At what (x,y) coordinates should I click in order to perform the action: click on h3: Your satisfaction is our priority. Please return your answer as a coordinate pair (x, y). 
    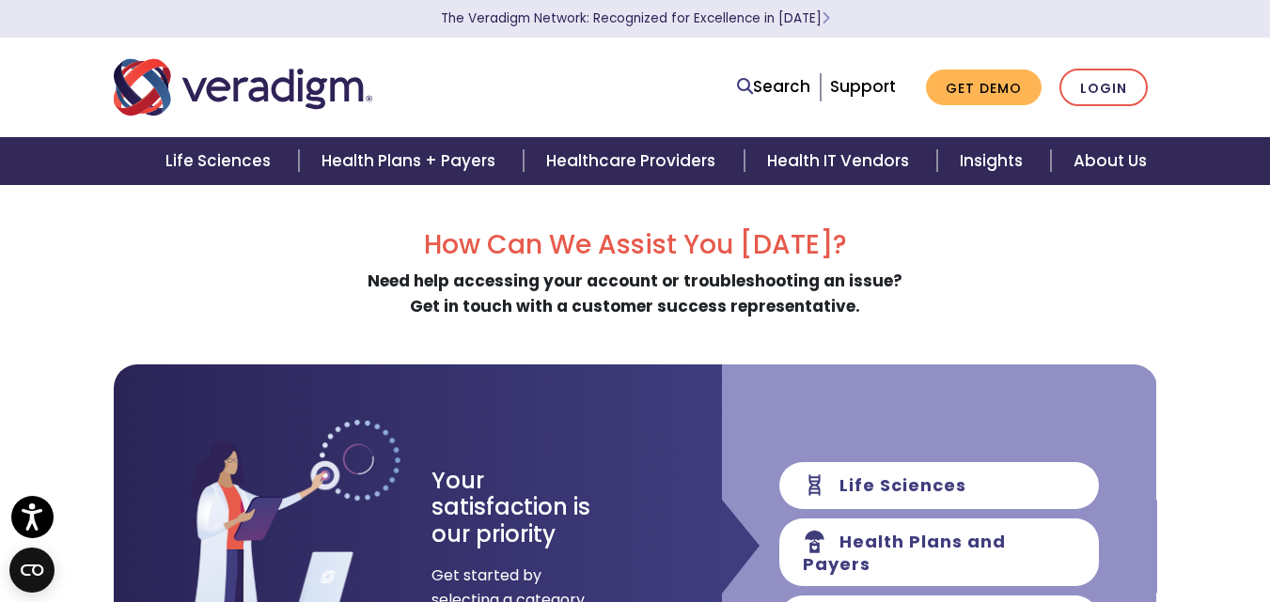
    Looking at the image, I should click on (527, 508).